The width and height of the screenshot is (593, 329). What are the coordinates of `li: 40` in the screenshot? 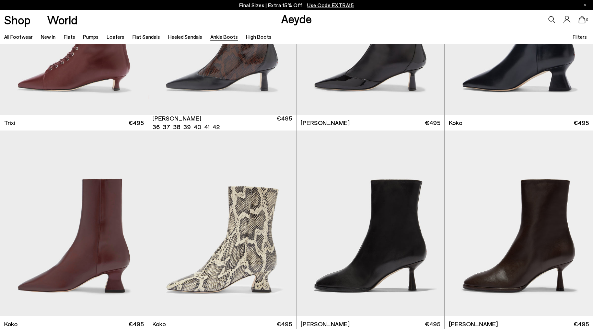 It's located at (197, 127).